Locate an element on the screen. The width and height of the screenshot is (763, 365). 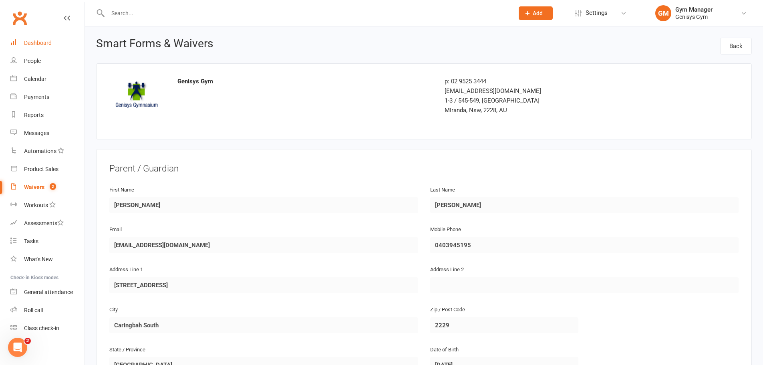
div: Reports is located at coordinates (34, 115).